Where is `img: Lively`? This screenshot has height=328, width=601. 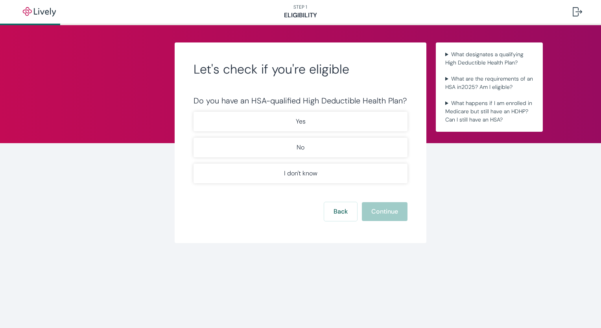
img: Lively is located at coordinates (39, 12).